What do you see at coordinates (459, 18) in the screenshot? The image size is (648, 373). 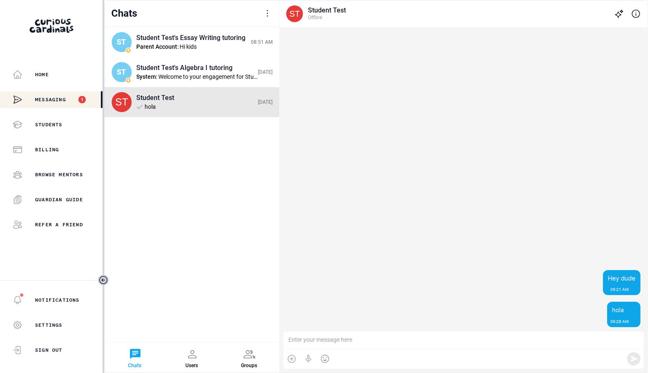 I see `div: Offline` at bounding box center [459, 18].